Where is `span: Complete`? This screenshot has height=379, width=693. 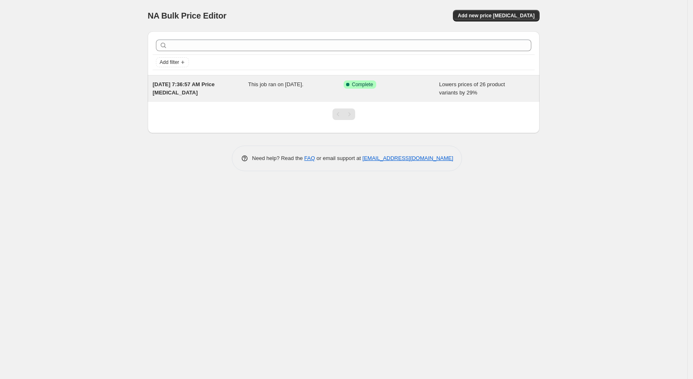 span: Complete is located at coordinates (362, 85).